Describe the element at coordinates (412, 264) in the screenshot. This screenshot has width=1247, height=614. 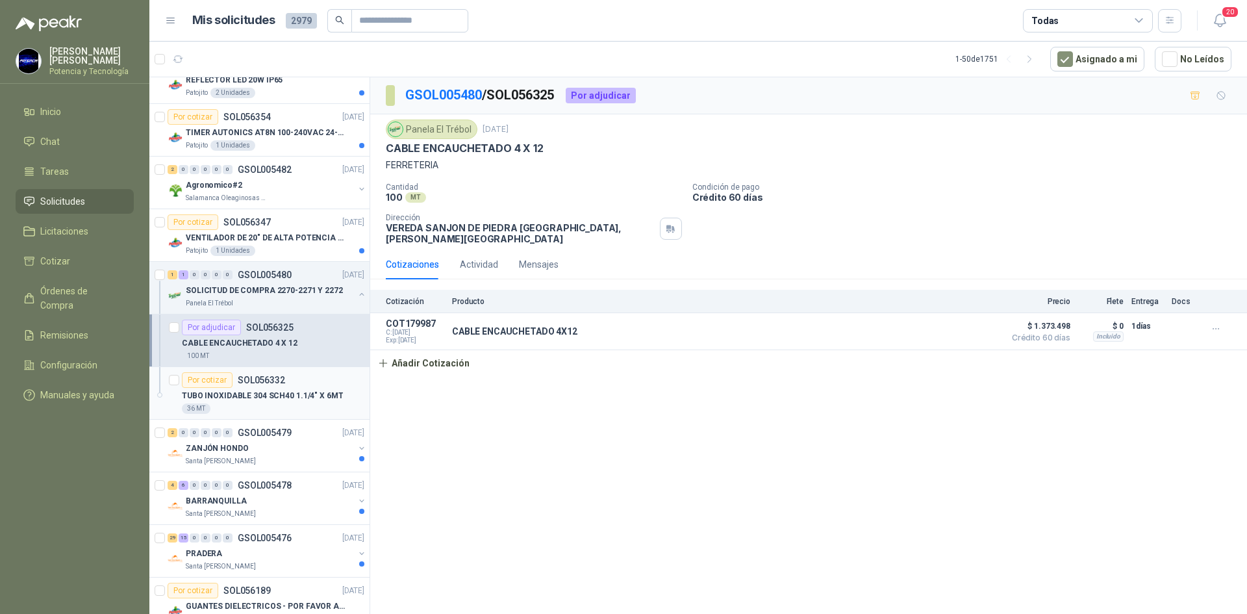
I see `div: Cotizaciones` at that location.